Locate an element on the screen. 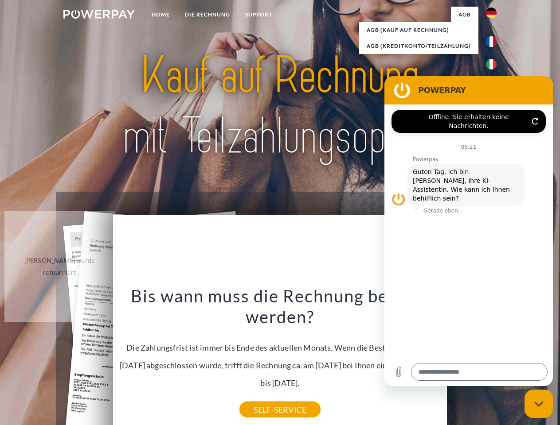 The height and width of the screenshot is (425, 560). p: Gerade eben is located at coordinates (56, 135).